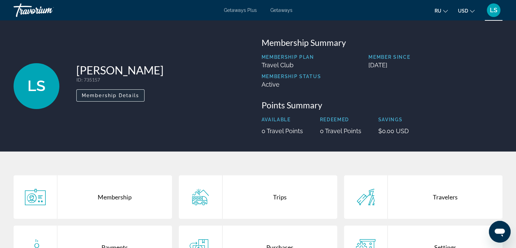  Describe the element at coordinates (423, 197) in the screenshot. I see `a: Travelers` at that location.